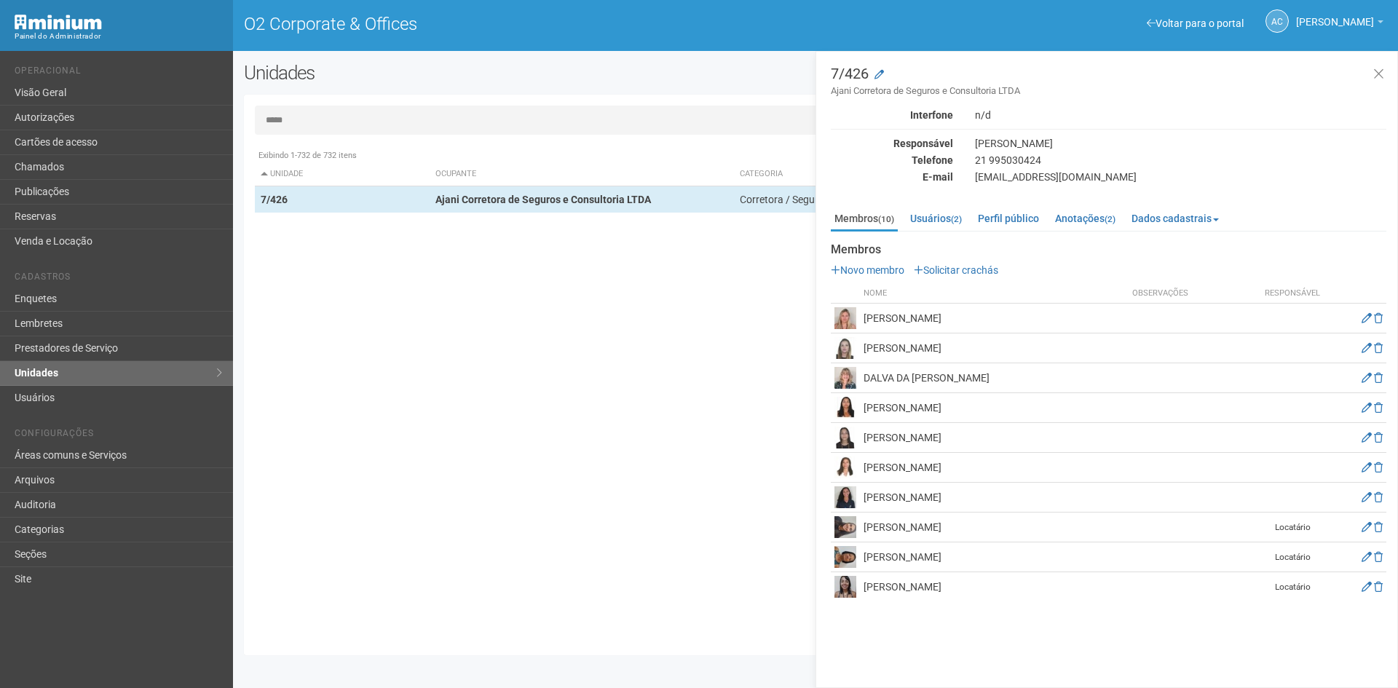 The height and width of the screenshot is (688, 1398). I want to click on th: Observações, so click(1192, 293).